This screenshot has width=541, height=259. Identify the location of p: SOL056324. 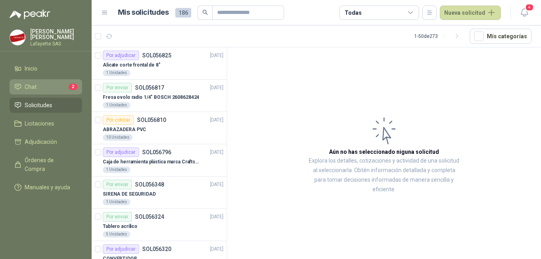
(150, 217).